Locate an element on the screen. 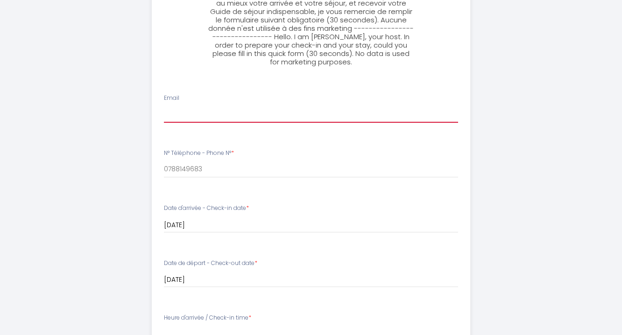  label: Date de départ - Check-out date is located at coordinates (211, 264).